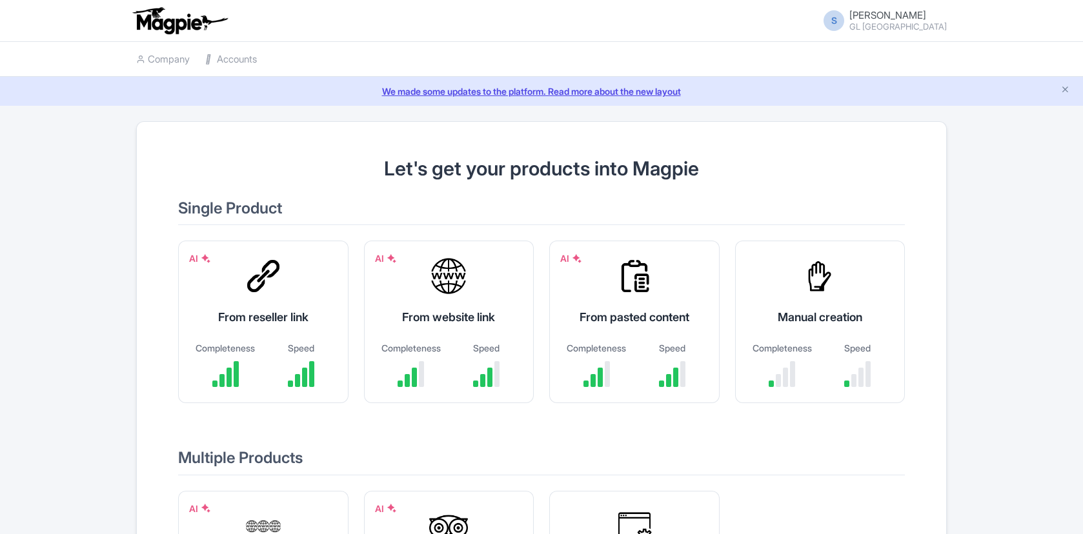  What do you see at coordinates (541, 462) in the screenshot?
I see `h2: Multiple Products` at bounding box center [541, 462].